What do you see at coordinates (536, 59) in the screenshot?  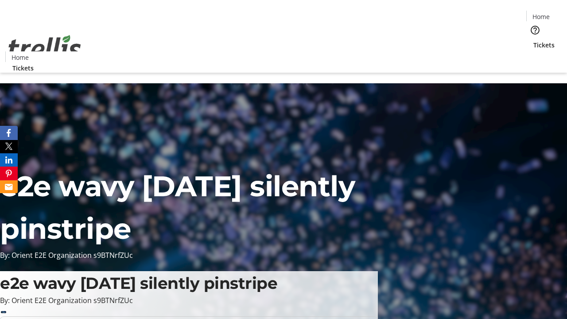 I see `button: Cart` at bounding box center [536, 59].